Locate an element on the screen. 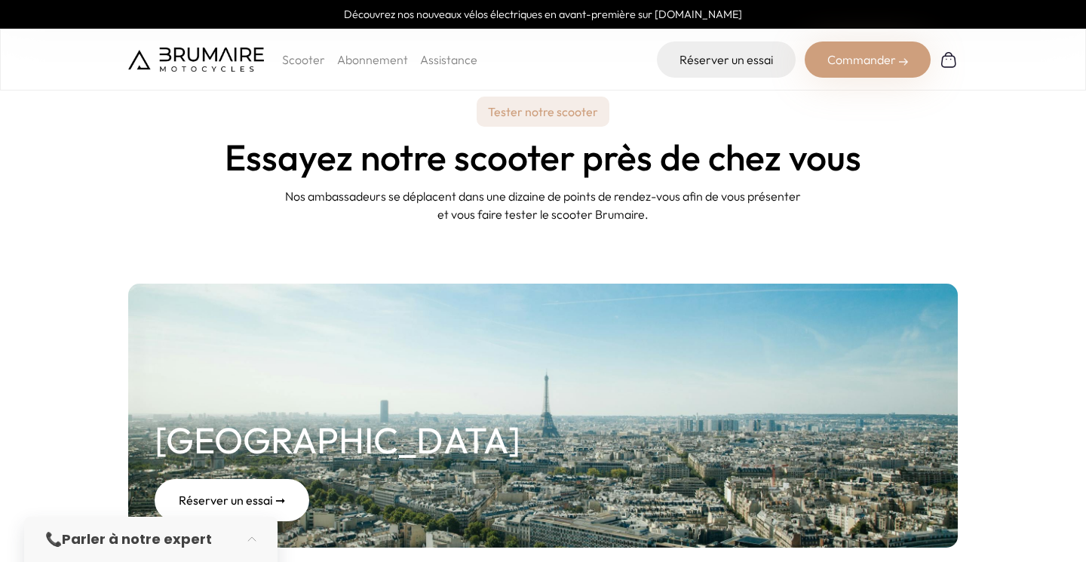 This screenshot has height=562, width=1086. p: Nos ambassadeurs se déplacent dans une dizaine de points de rendez-vous afin de vous présenter et... is located at coordinates (543, 205).